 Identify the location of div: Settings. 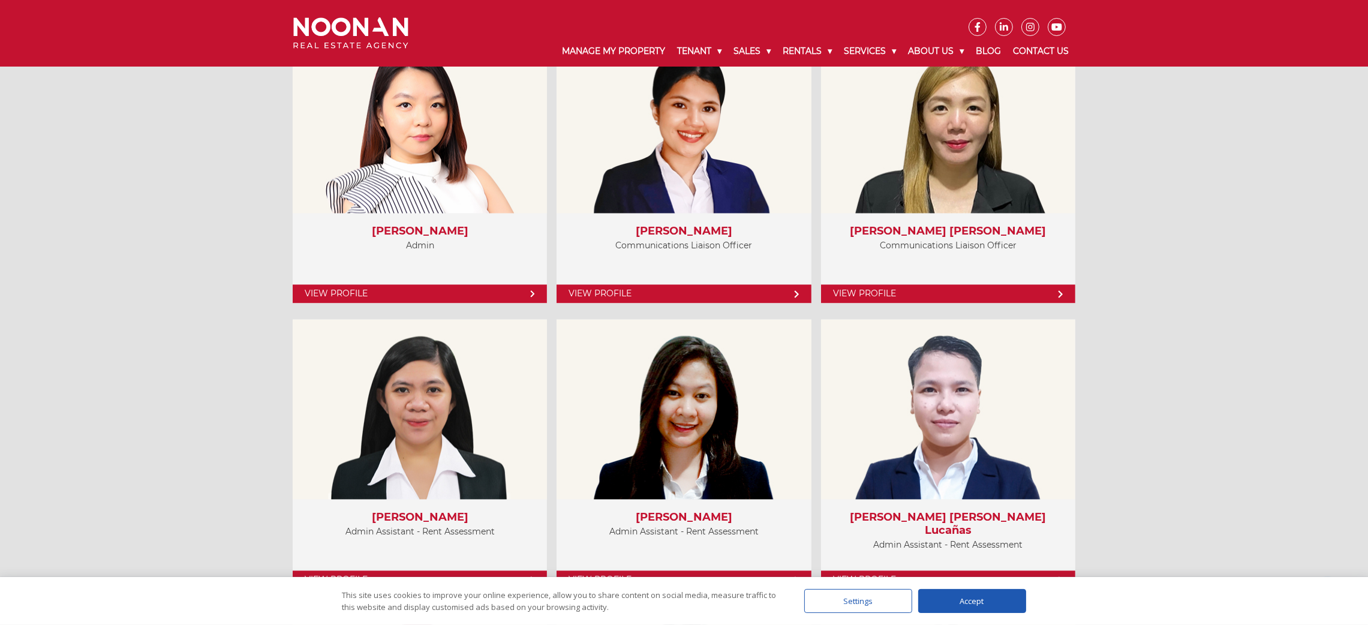
(858, 601).